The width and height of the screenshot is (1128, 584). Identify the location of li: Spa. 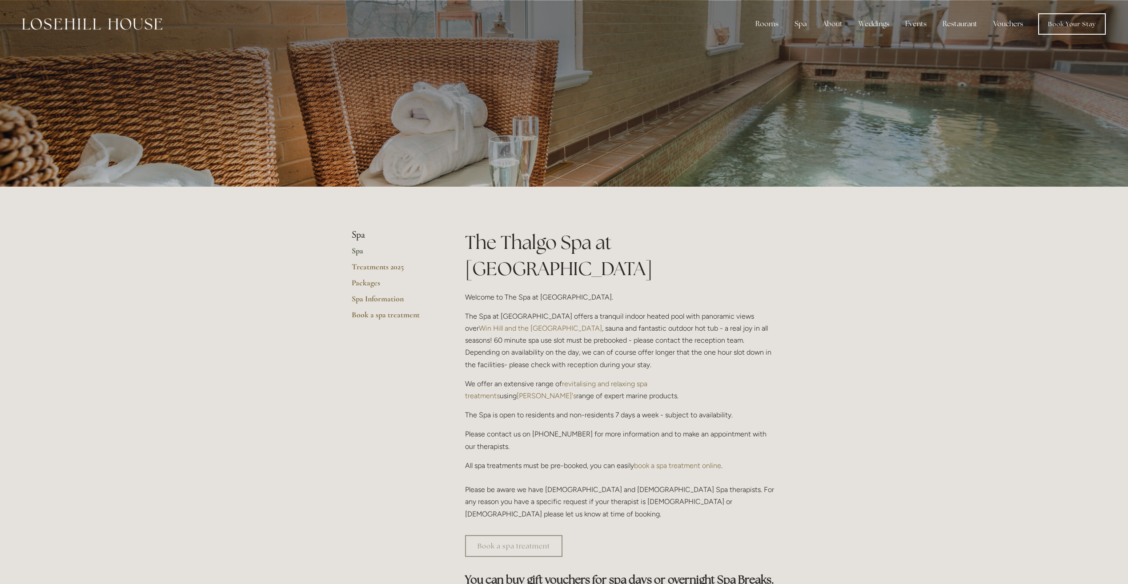
(394, 235).